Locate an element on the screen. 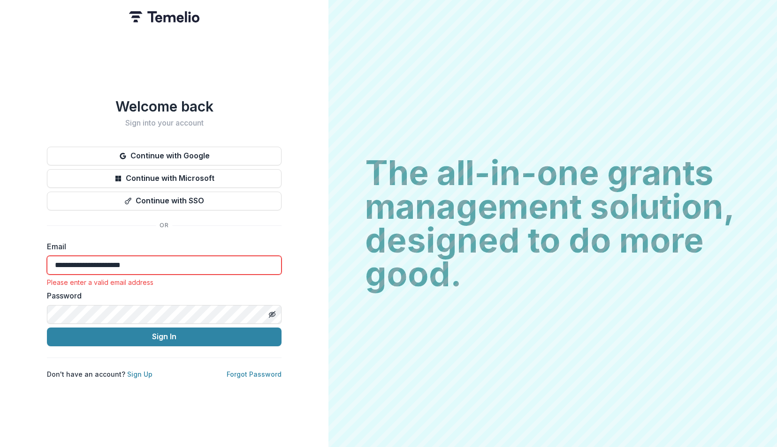  img: Temelio is located at coordinates (164, 17).